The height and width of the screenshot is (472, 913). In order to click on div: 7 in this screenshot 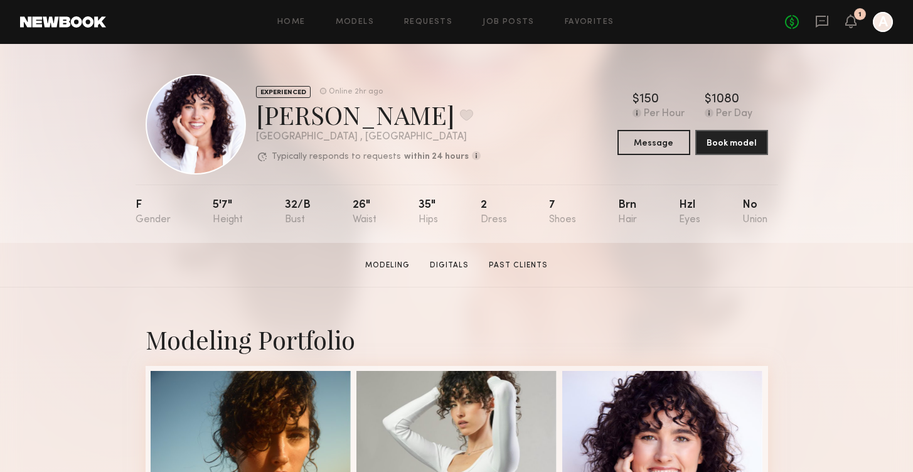, I will do `click(562, 212)`.